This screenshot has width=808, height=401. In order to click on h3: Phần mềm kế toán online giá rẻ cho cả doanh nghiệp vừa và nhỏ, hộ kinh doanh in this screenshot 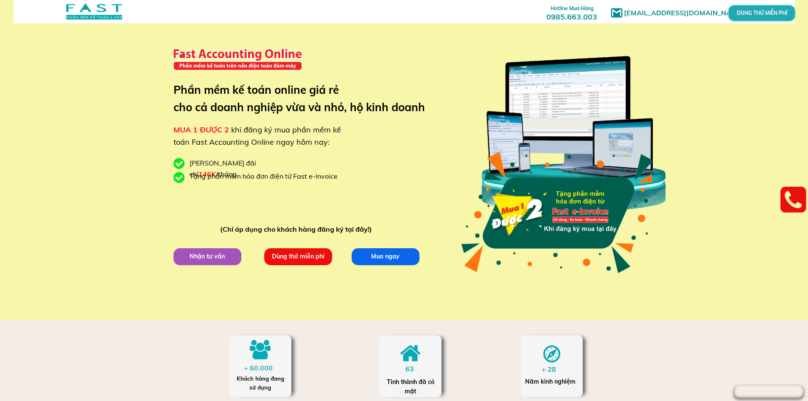, I will do `click(305, 98)`.